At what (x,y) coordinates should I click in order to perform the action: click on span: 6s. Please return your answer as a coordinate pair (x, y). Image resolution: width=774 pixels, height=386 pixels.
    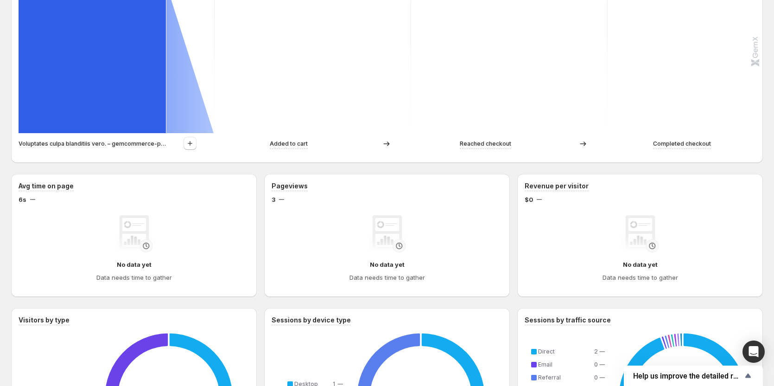
    Looking at the image, I should click on (22, 199).